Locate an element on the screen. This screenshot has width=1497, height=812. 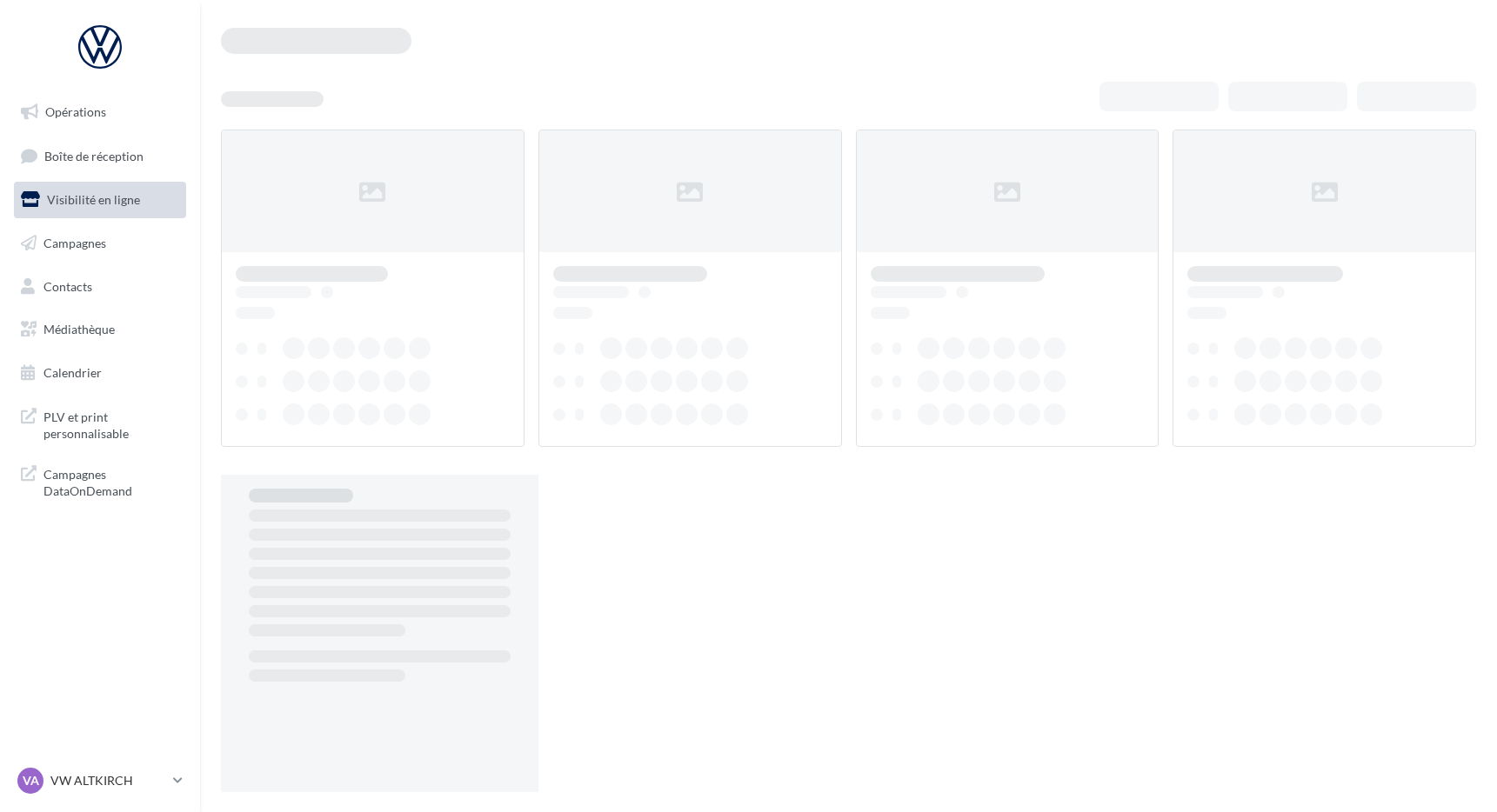
a: Boîte de réception is located at coordinates (100, 155).